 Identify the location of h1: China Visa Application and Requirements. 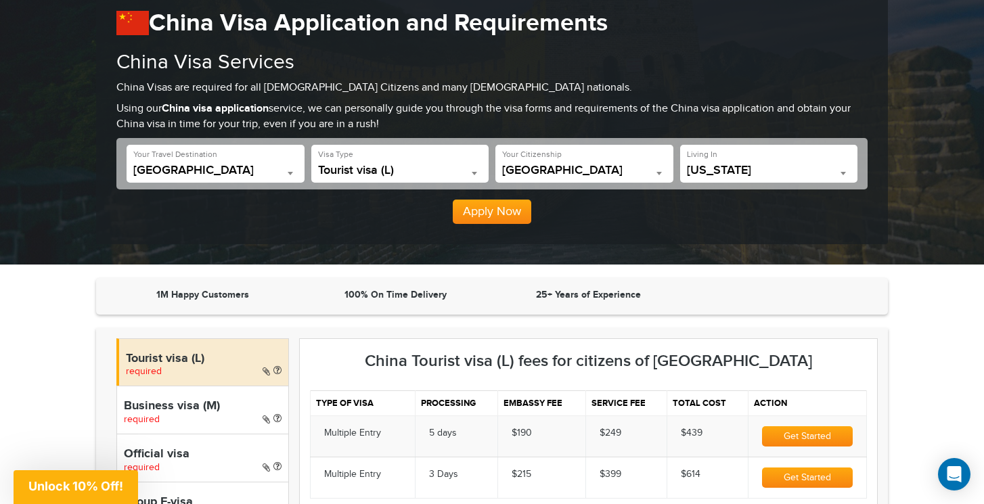
(492, 23).